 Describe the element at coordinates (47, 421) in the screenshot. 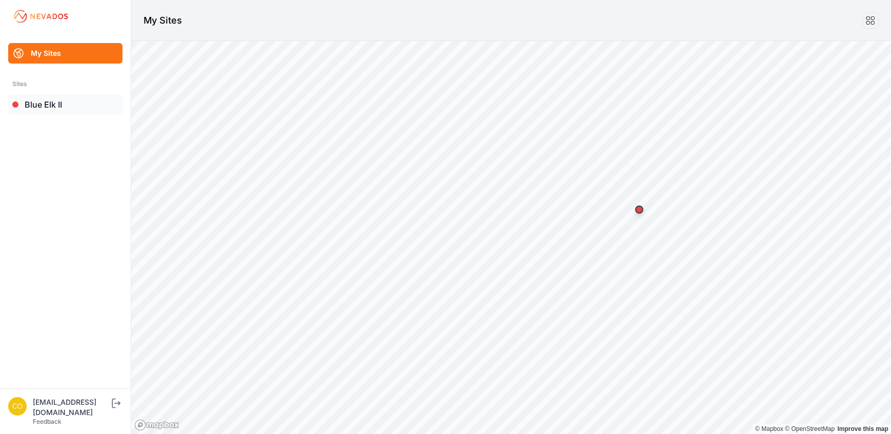

I see `a: Feedback` at that location.